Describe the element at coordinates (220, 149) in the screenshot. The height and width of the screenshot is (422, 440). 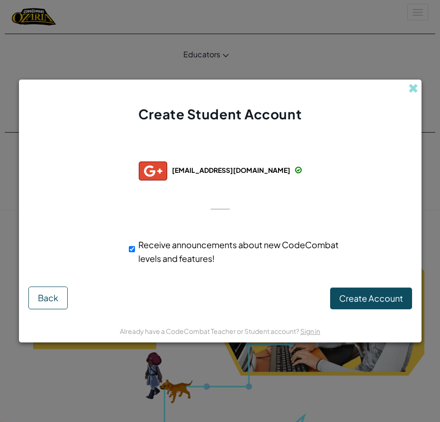
I see `span: Successfully connected with:` at that location.